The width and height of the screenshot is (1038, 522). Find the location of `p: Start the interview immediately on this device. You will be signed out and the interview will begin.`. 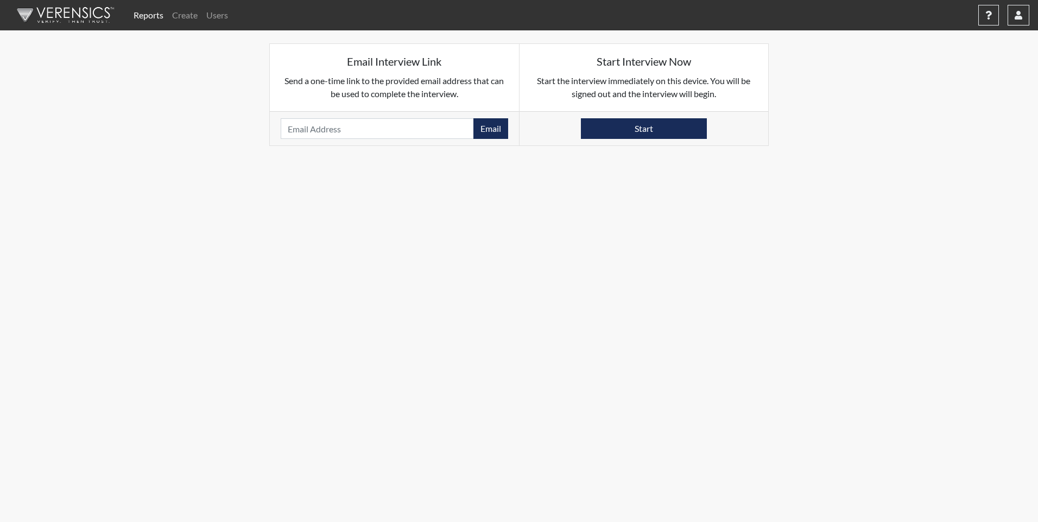

p: Start the interview immediately on this device. You will be signed out and the interview will begin. is located at coordinates (644, 87).